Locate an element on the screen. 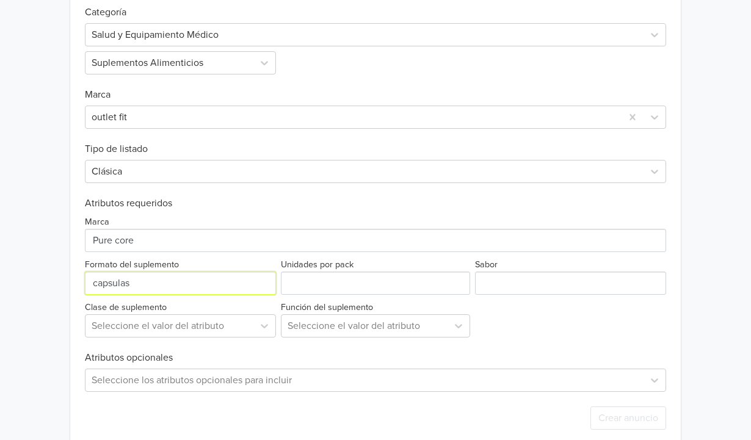 The width and height of the screenshot is (751, 440). h6: Atributos opcionales is located at coordinates (375, 358).